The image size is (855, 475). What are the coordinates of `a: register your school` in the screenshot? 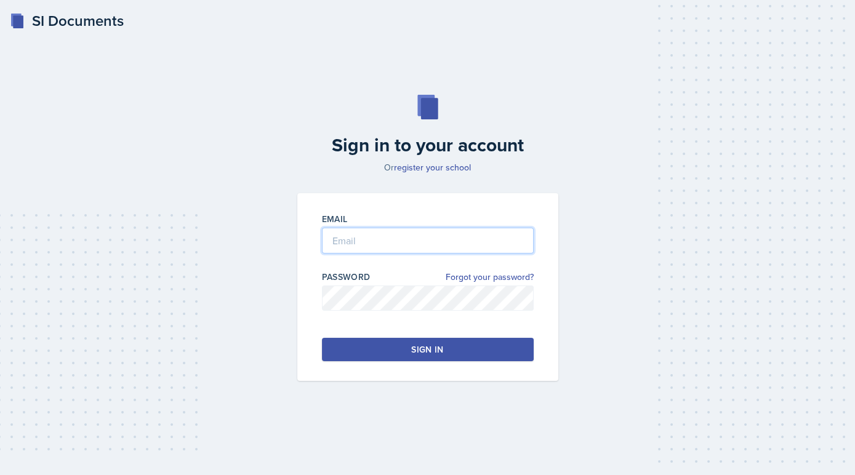 It's located at (432, 167).